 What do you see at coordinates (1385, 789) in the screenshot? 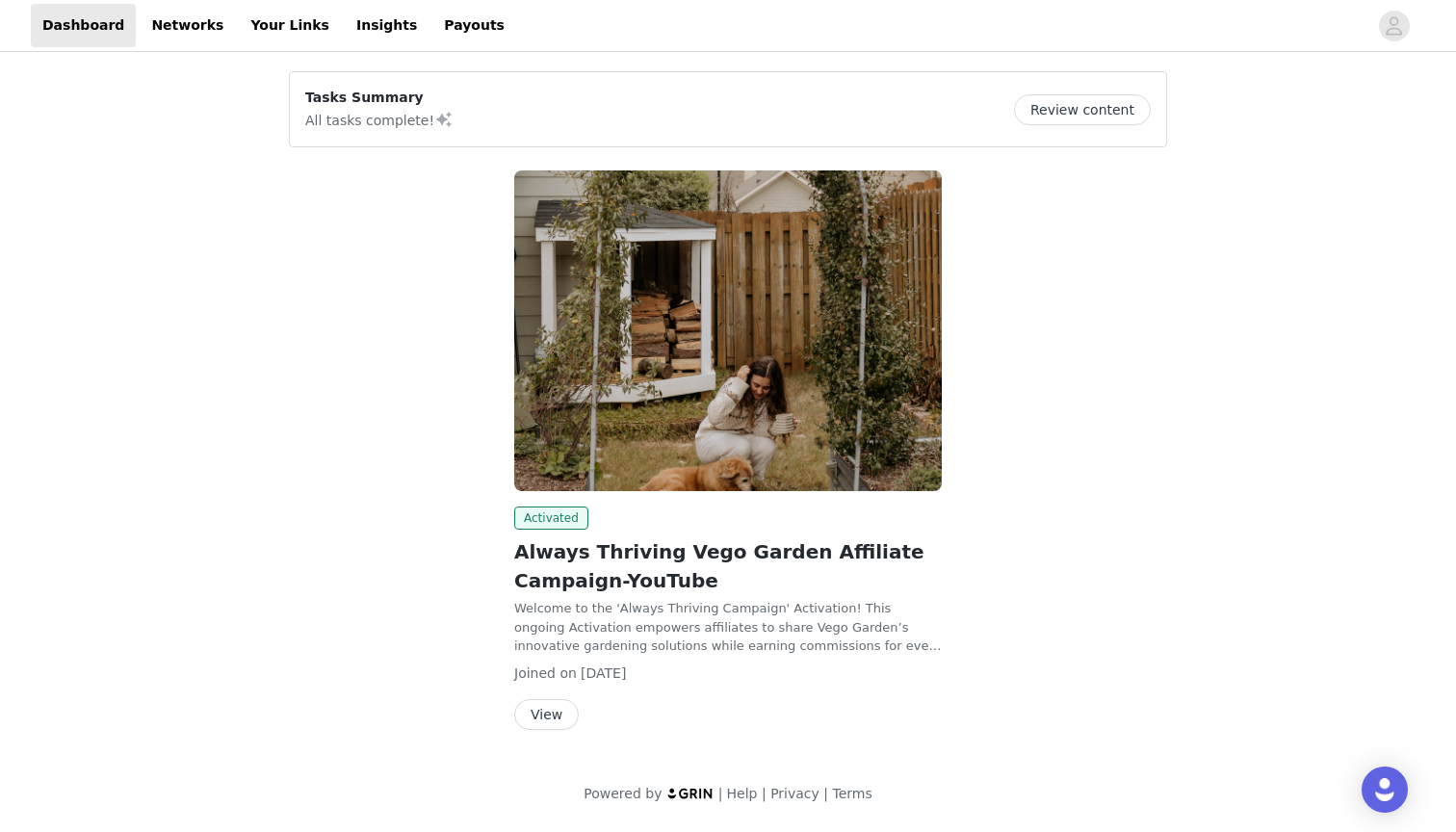
I see `div: Open Intercom Messenger` at bounding box center [1385, 789].